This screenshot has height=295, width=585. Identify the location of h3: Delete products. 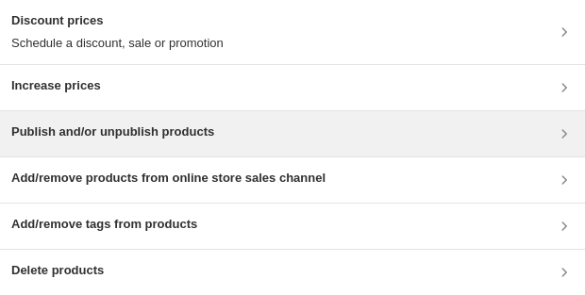
(58, 271).